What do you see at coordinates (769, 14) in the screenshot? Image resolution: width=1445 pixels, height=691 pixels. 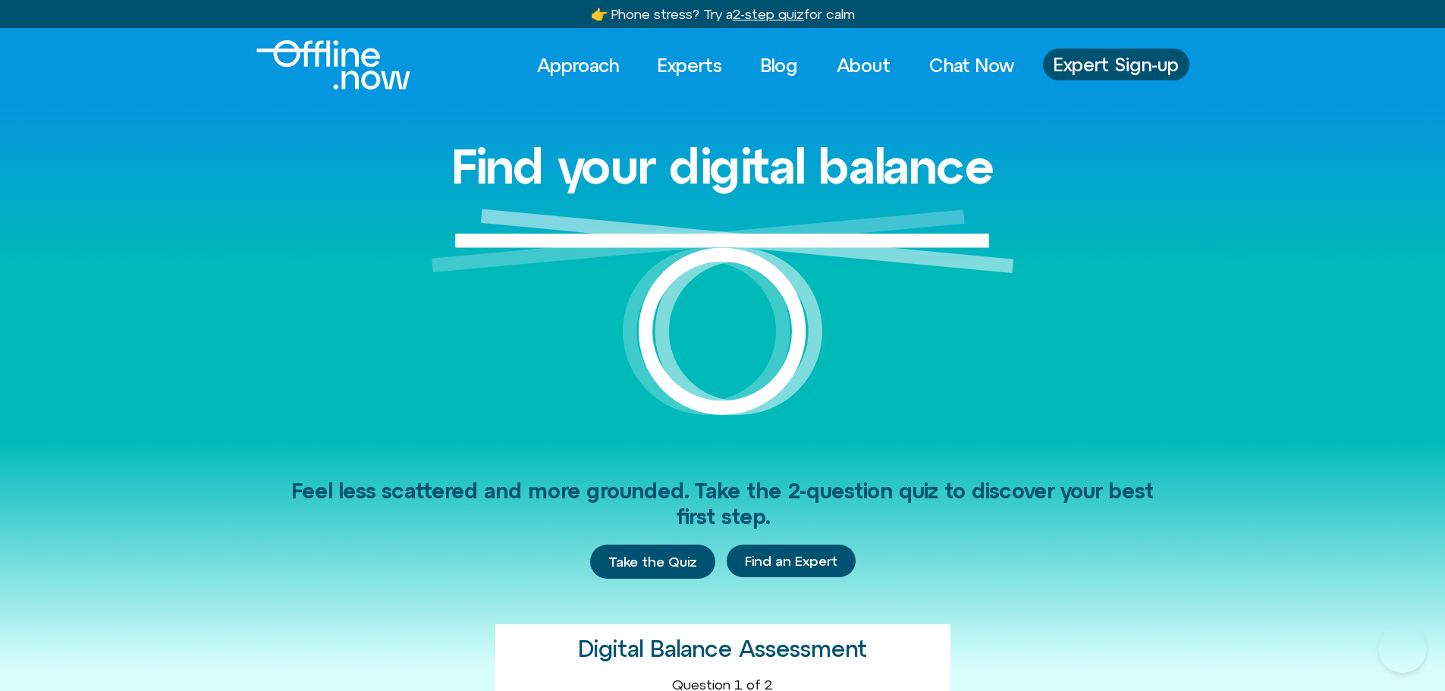 I see `u: 2-step quiz` at bounding box center [769, 14].